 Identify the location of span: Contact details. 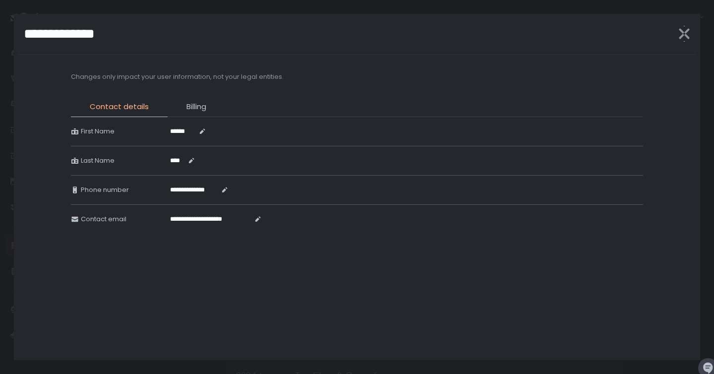
(119, 107).